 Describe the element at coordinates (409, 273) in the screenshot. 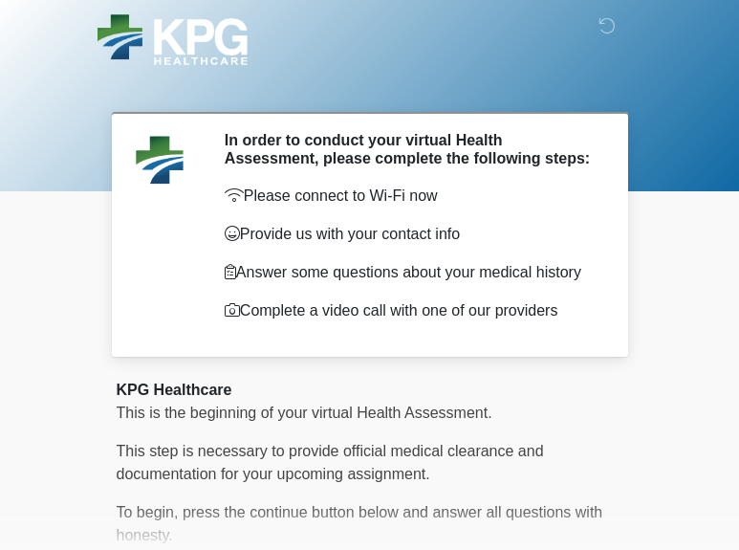

I see `p: Answer some questions about your medical history` at that location.